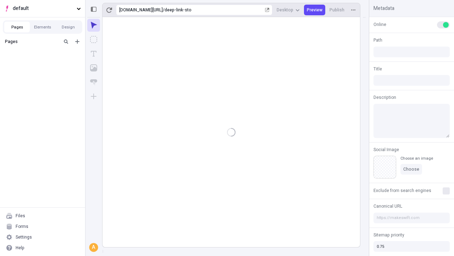  Describe the element at coordinates (315, 10) in the screenshot. I see `button: Preview` at that location.